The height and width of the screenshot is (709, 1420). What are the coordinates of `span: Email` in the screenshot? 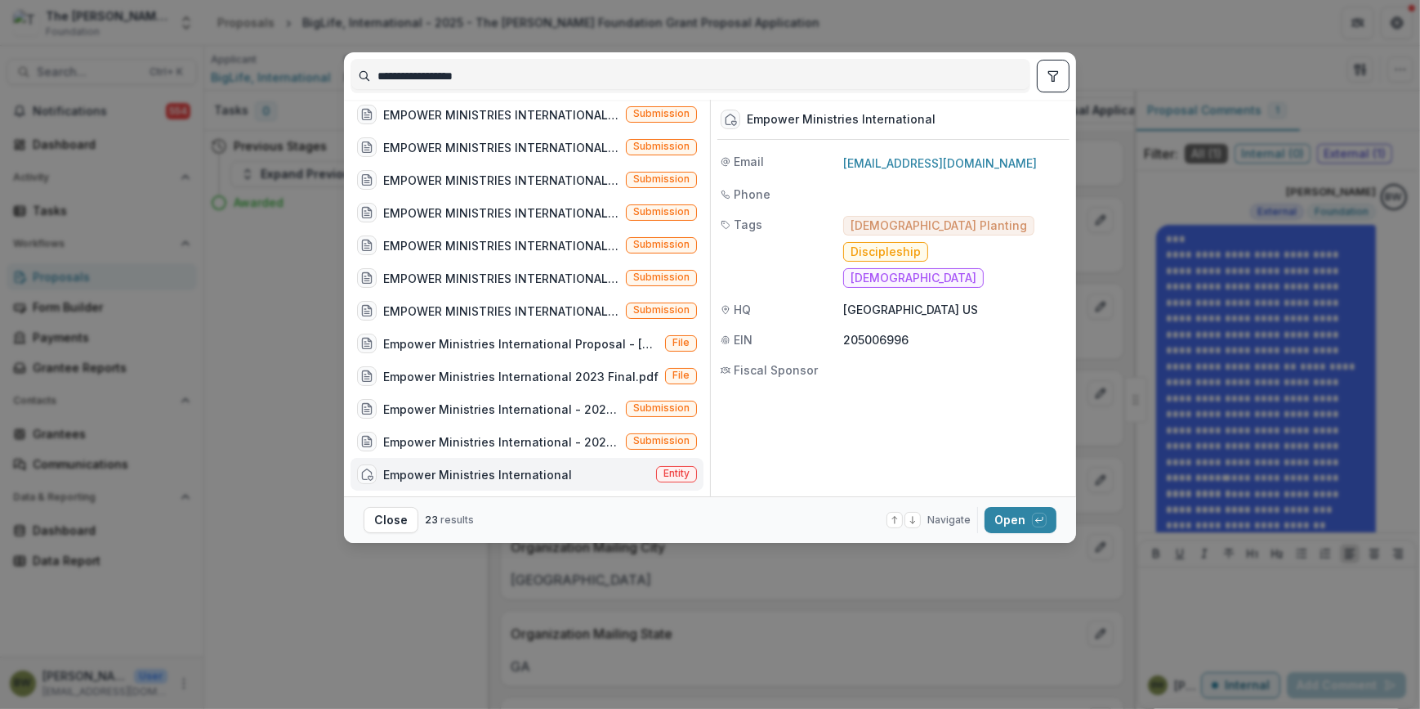 It's located at (749, 161).